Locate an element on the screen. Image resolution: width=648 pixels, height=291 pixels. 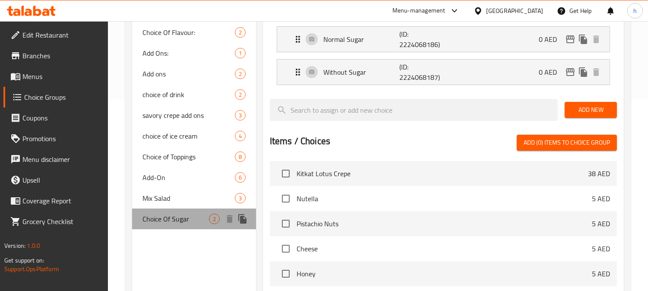
span: Add-On is located at coordinates (189, 178).